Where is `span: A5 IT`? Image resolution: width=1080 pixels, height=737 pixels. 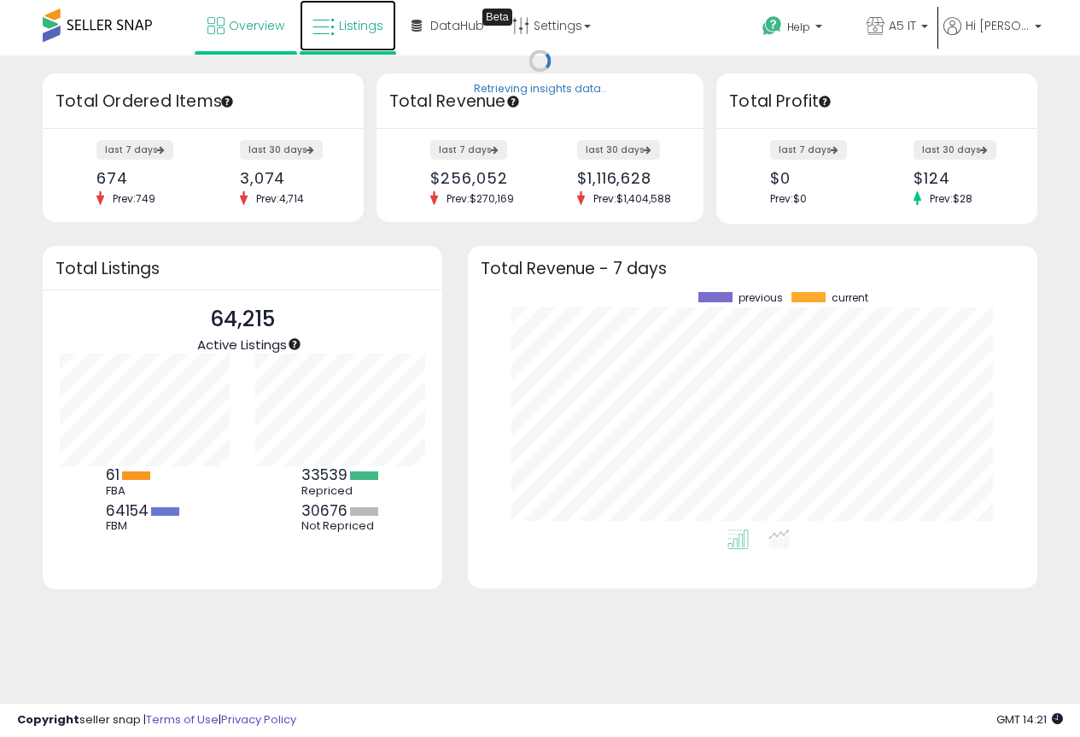
span: A5 IT is located at coordinates (903, 26).